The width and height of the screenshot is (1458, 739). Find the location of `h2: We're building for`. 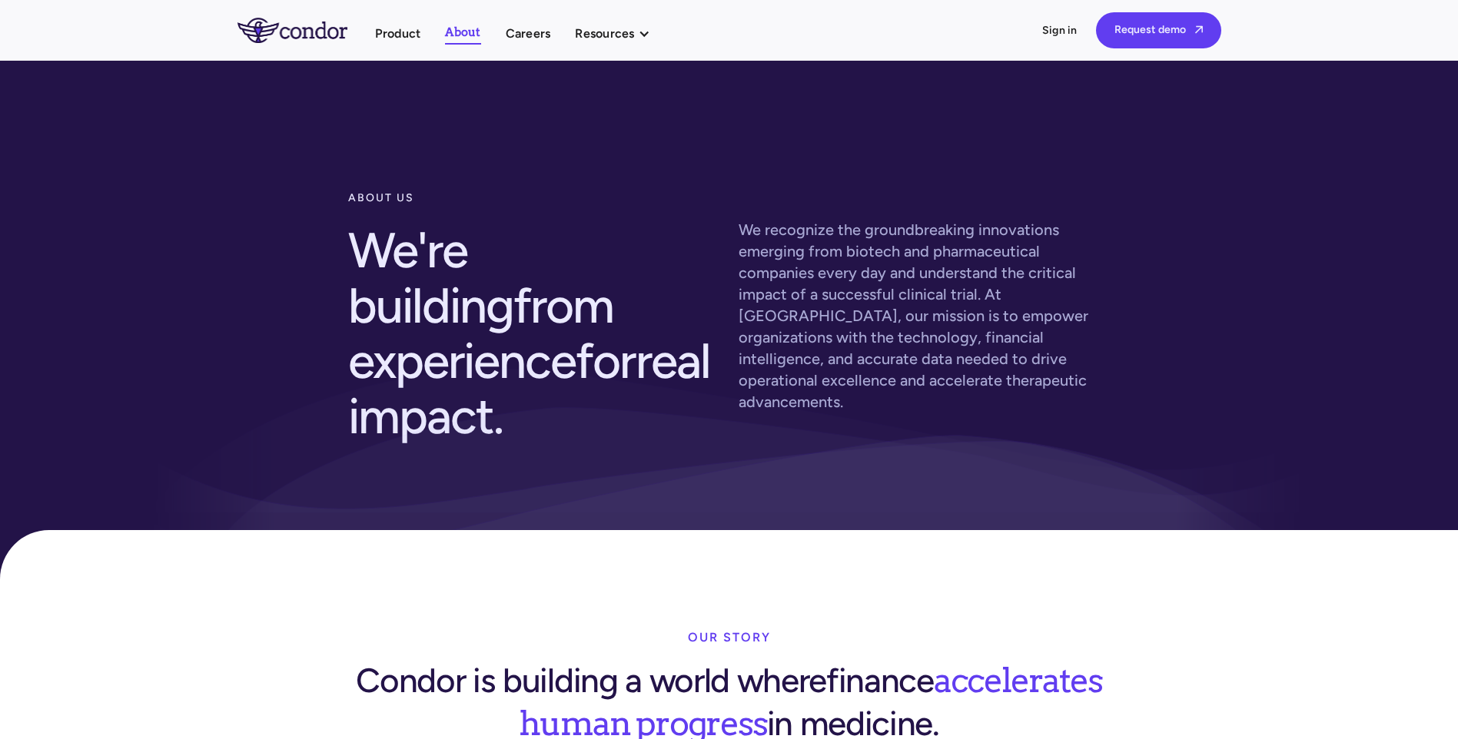

h2: We're building for is located at coordinates (534, 333).